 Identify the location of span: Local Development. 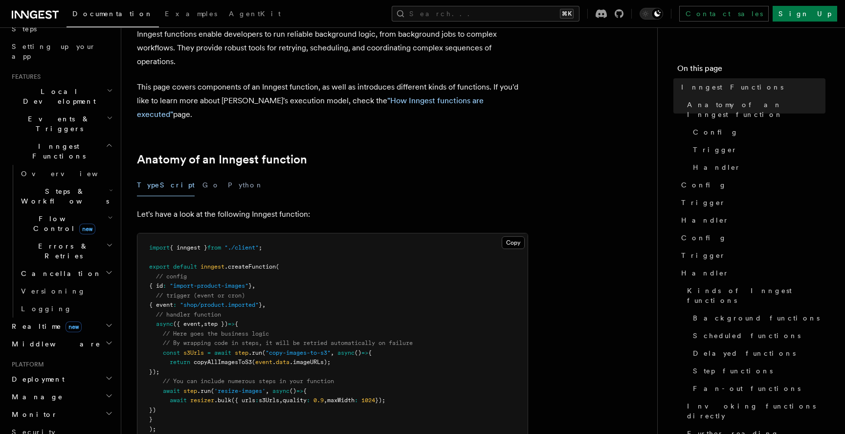
(57, 96).